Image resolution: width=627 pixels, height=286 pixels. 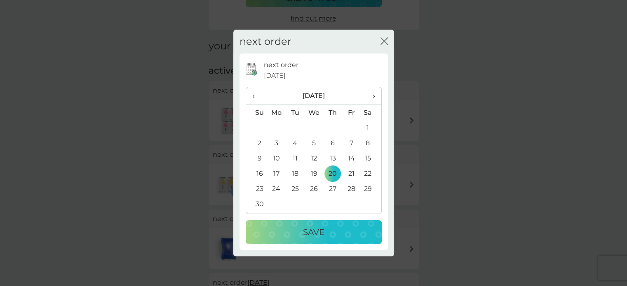 What do you see at coordinates (384, 42) in the screenshot?
I see `button: close` at bounding box center [384, 42].